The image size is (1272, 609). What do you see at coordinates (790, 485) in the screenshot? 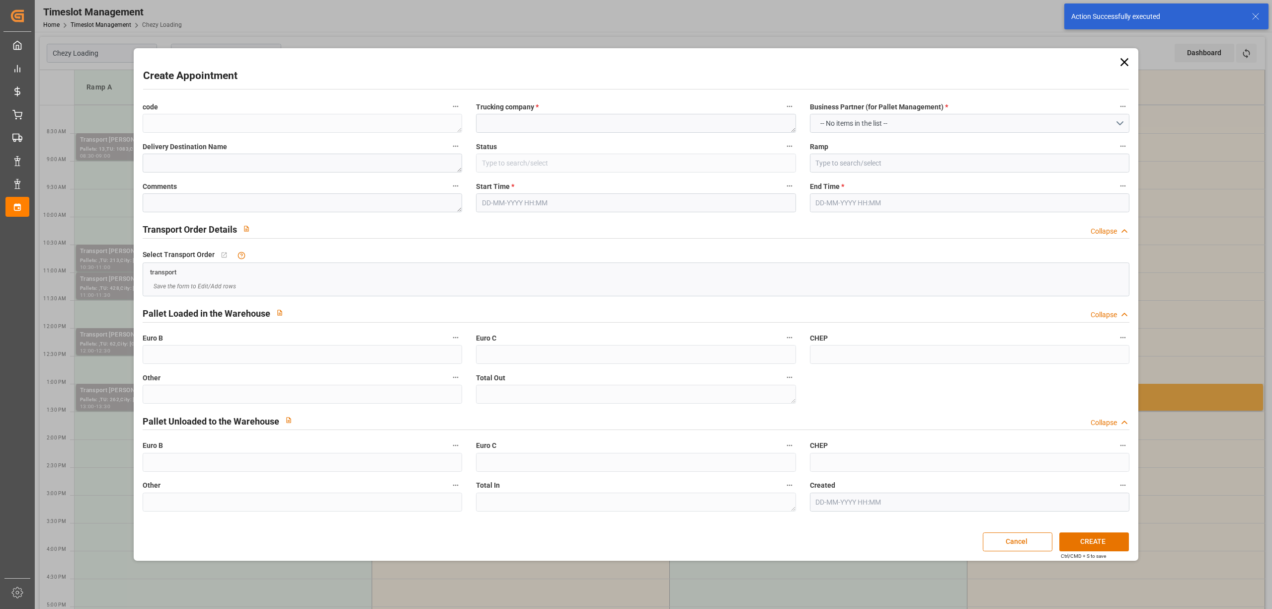
I see `button: Total In` at bounding box center [790, 485].